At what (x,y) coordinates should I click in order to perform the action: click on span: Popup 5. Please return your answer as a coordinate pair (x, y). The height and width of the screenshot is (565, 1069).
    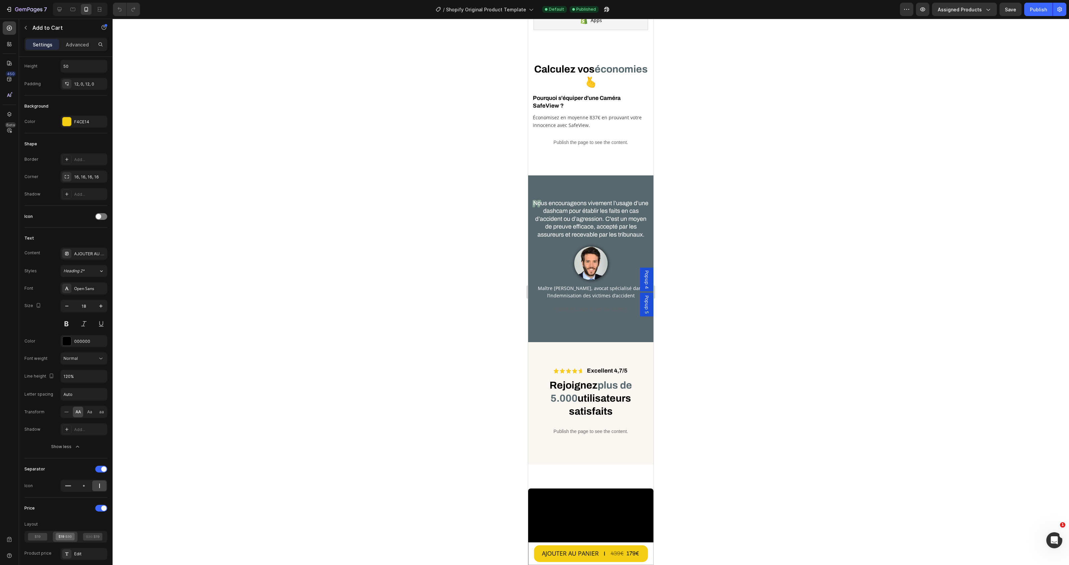
    Looking at the image, I should click on (119, 286).